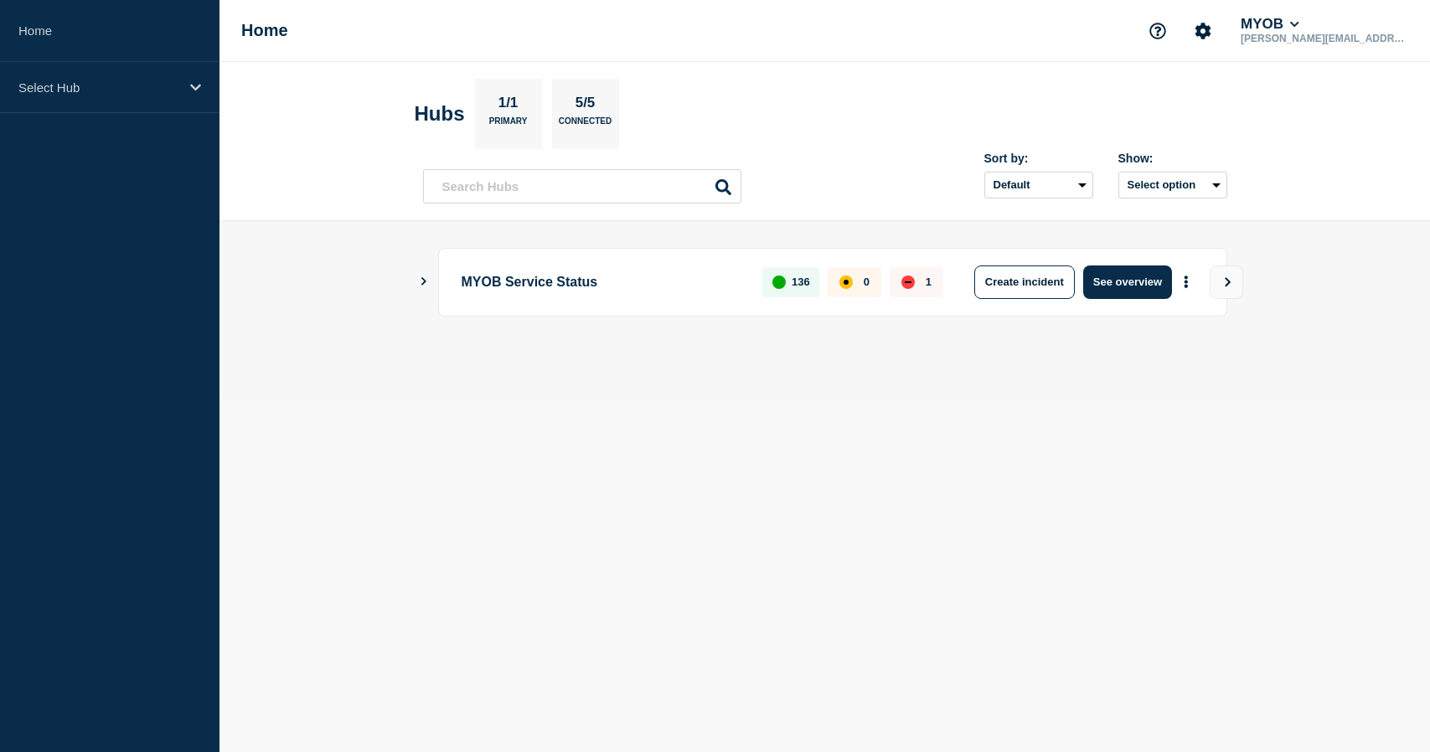  Describe the element at coordinates (585, 125) in the screenshot. I see `p: Connected` at that location.